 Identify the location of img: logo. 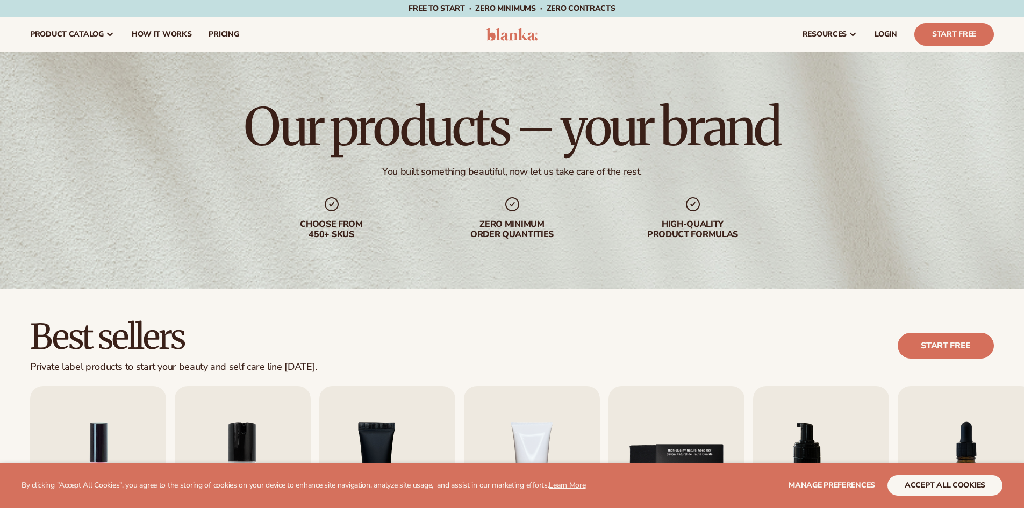
(512, 34).